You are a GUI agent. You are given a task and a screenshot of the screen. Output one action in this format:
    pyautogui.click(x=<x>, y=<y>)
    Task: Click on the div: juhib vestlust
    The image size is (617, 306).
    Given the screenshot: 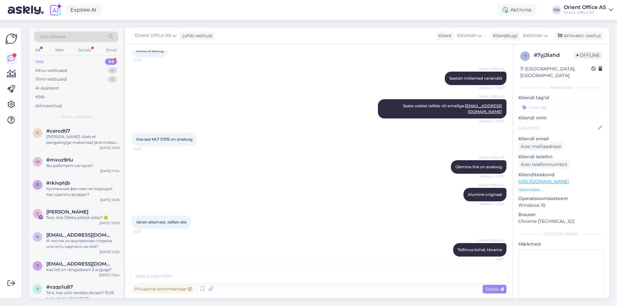 What is the action you would take?
    pyautogui.click(x=196, y=36)
    